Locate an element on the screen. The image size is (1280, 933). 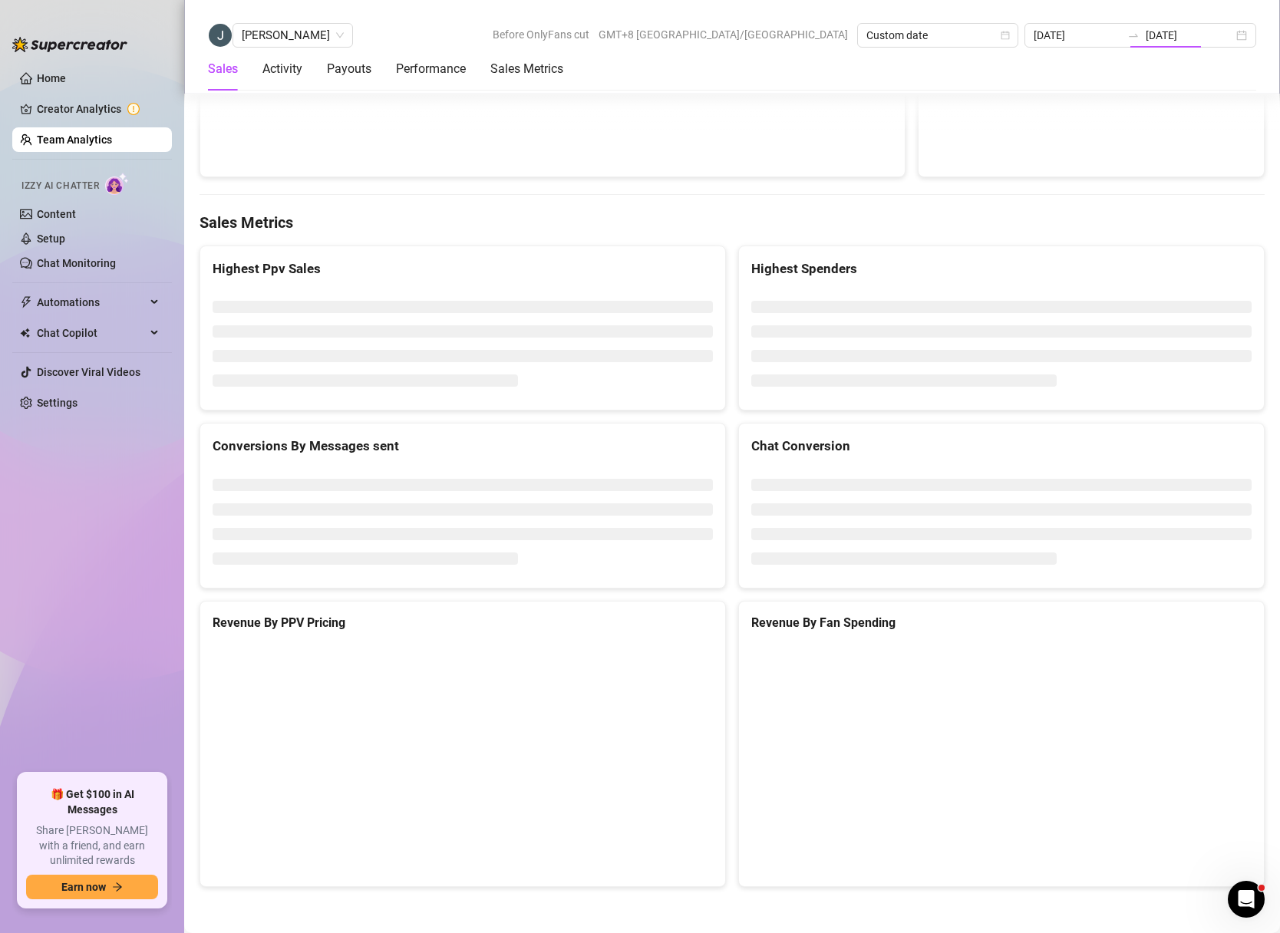
div: Conversions By Messages sent is located at coordinates (463, 446).